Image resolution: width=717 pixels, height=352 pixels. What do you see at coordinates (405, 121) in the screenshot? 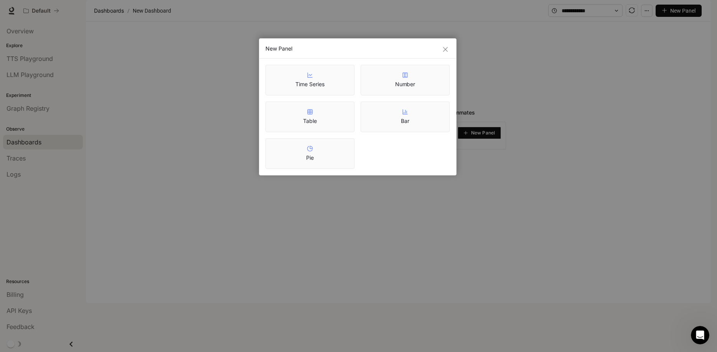
I see `article: Bar` at bounding box center [405, 121].